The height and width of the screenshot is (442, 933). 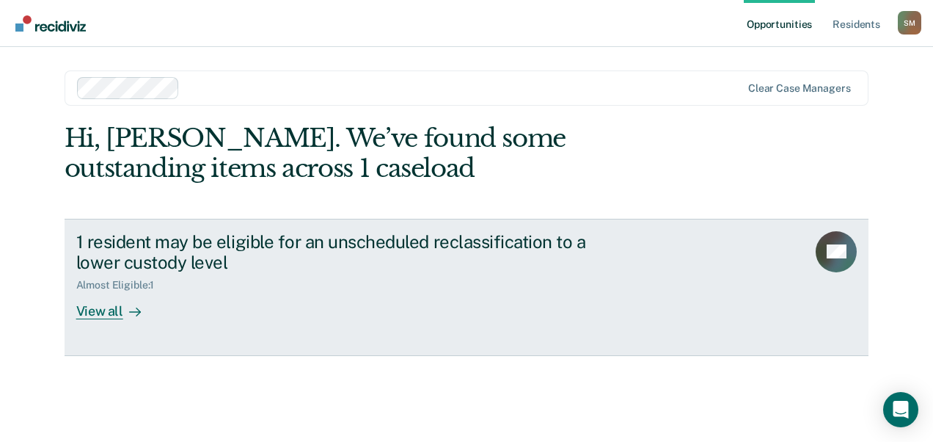 What do you see at coordinates (117, 305) in the screenshot?
I see `div: View all` at bounding box center [117, 305].